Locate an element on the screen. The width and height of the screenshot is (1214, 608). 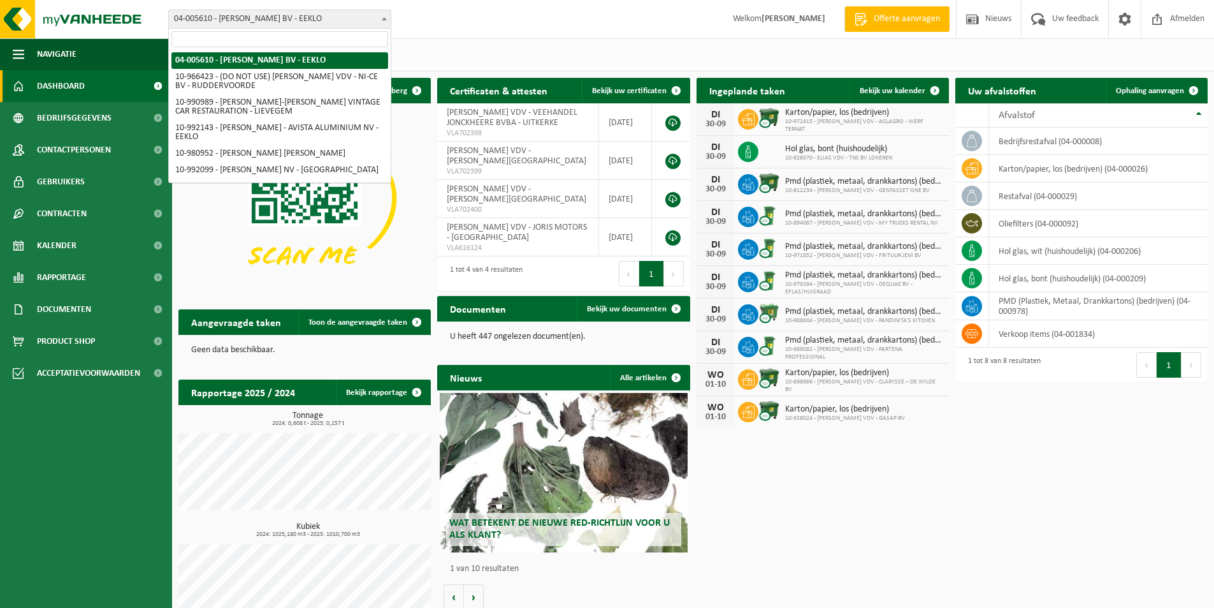
span: Contracten is located at coordinates (62, 214).